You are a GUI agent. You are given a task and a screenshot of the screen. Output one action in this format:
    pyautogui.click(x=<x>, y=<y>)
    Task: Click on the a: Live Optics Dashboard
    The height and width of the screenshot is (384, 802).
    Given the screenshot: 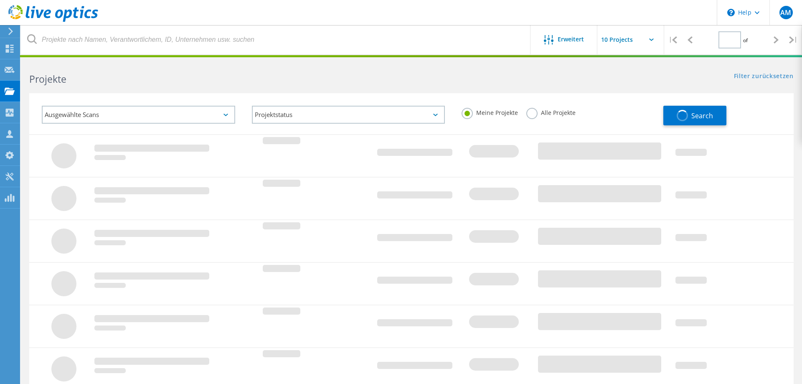 What is the action you would take?
    pyautogui.click(x=53, y=20)
    